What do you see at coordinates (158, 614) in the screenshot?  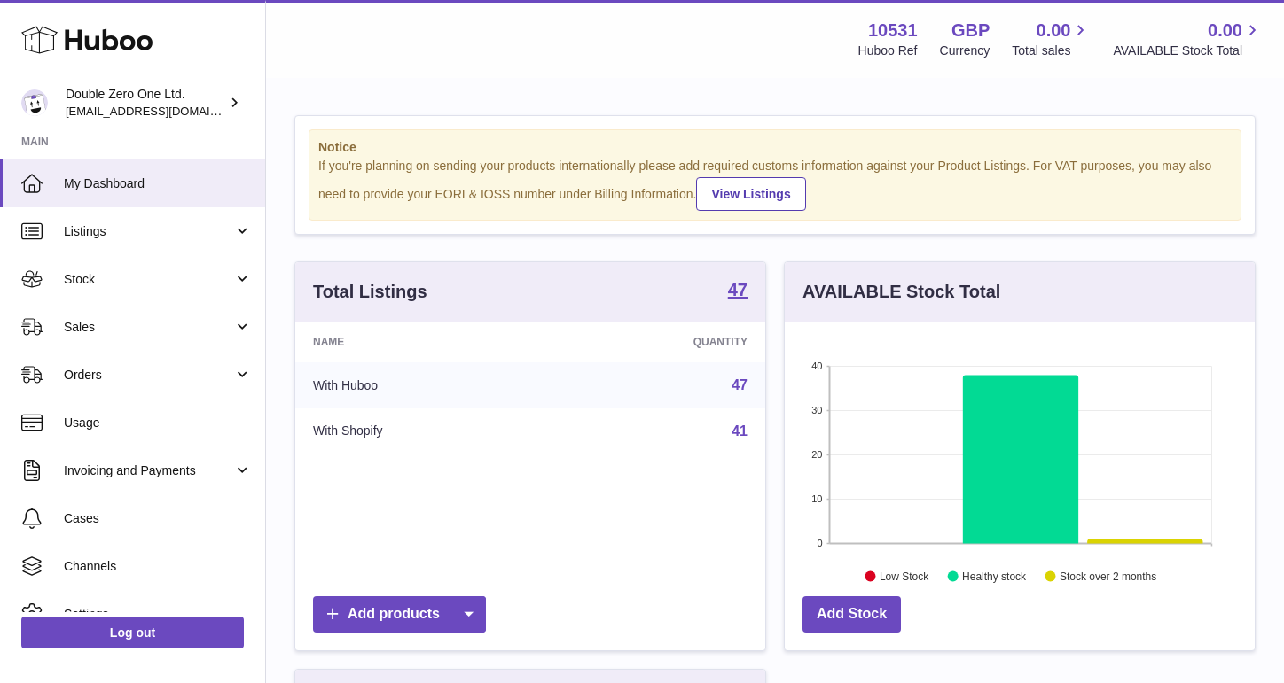 I see `span: Settings` at bounding box center [158, 614].